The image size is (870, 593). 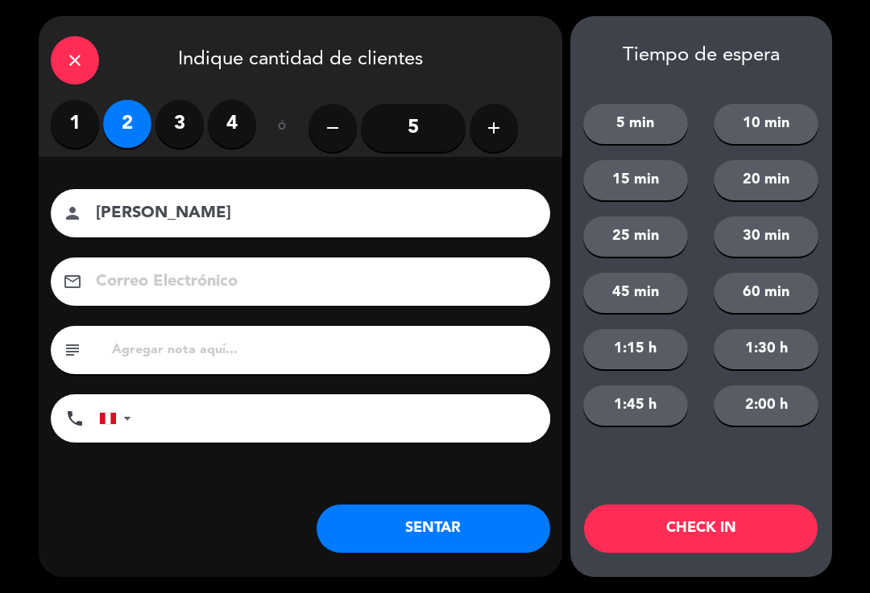 I want to click on button: 60 min, so click(x=766, y=293).